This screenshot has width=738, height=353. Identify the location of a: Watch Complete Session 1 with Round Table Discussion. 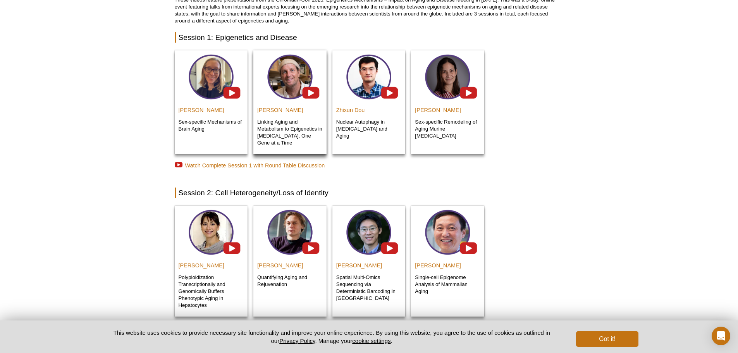
(255, 165).